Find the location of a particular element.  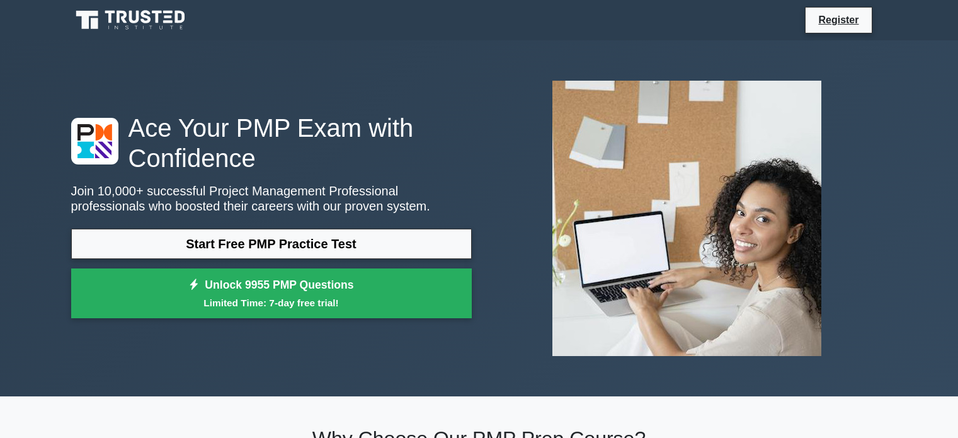

p: Join 10,000+ successful Project Management Professional professionals who boosted their careers w... is located at coordinates (271, 198).